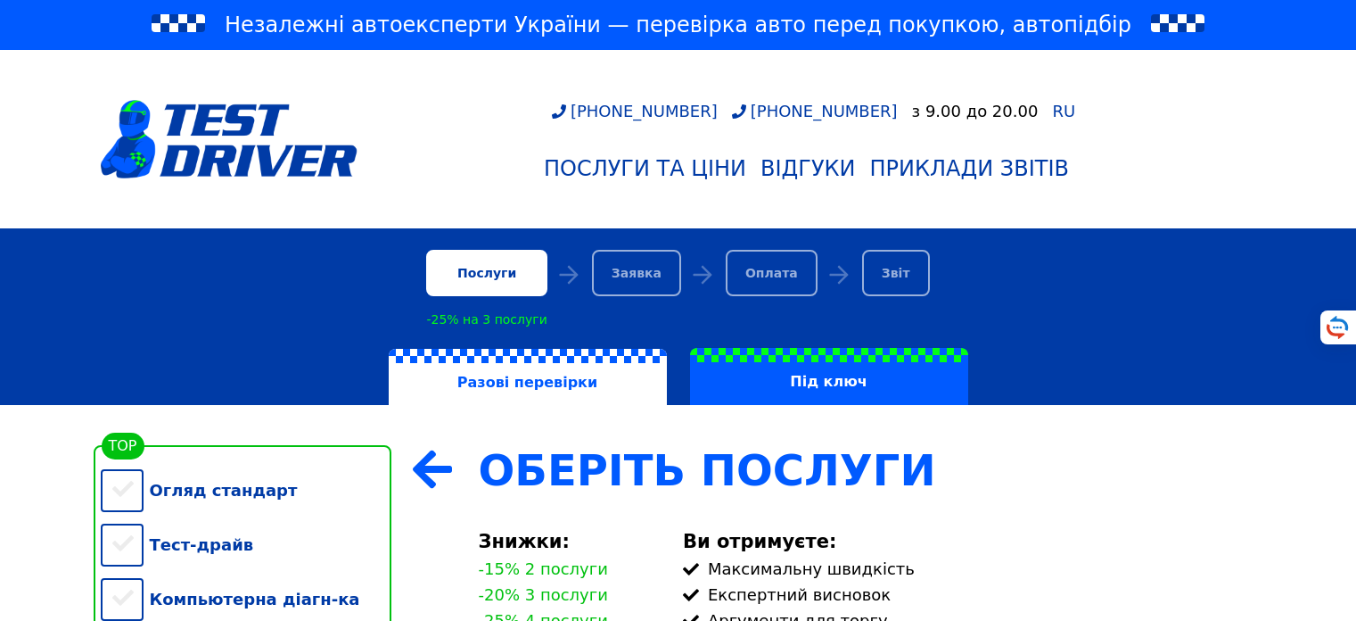  What do you see at coordinates (486, 319) in the screenshot?
I see `div: -25% на 3 послуги` at bounding box center [486, 319].